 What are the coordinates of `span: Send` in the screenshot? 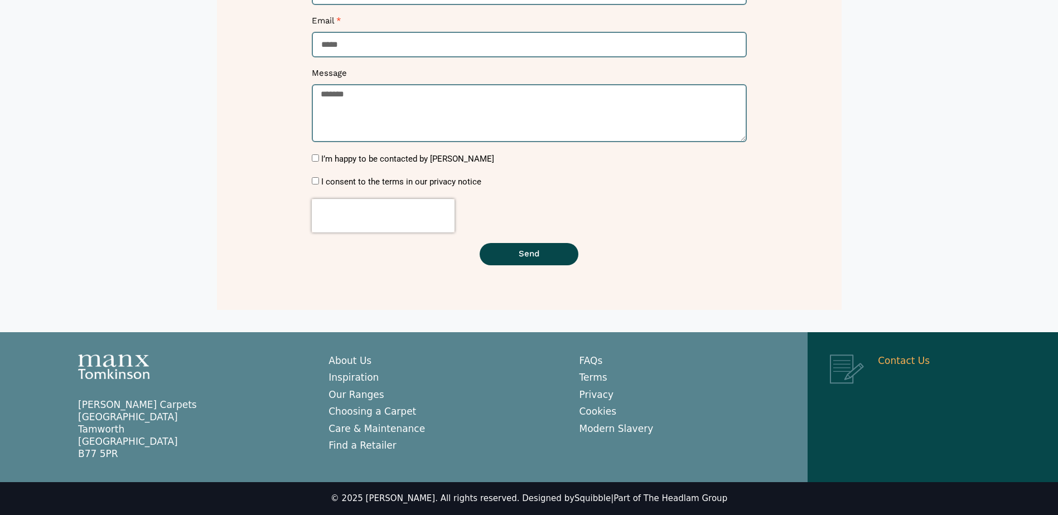 It's located at (529, 254).